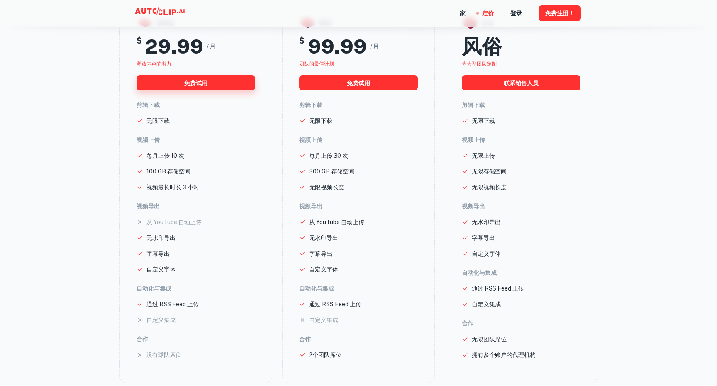 This screenshot has height=386, width=717. Describe the element at coordinates (165, 156) in the screenshot. I see `font: 每月上传 10 次` at that location.